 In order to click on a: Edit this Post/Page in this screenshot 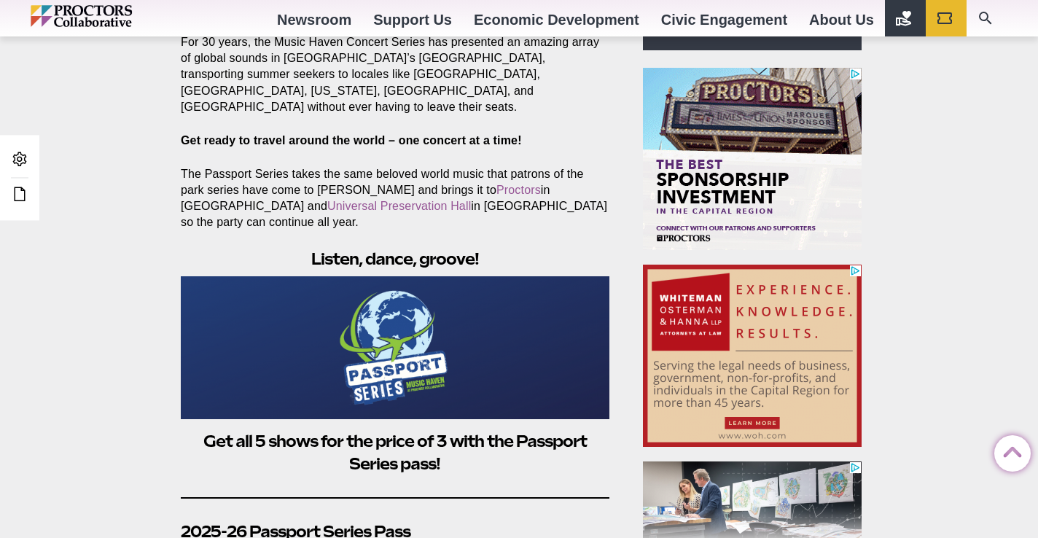, I will do `click(20, 195)`.